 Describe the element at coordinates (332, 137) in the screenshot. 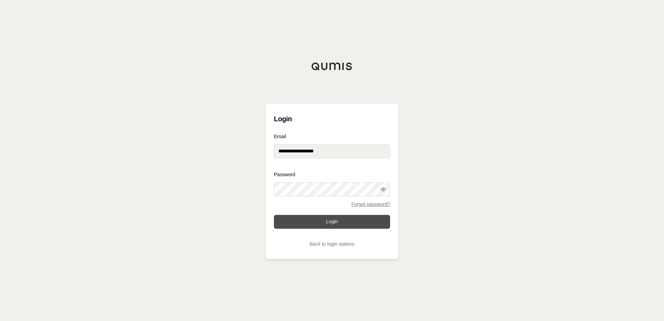

I see `label: Email` at that location.